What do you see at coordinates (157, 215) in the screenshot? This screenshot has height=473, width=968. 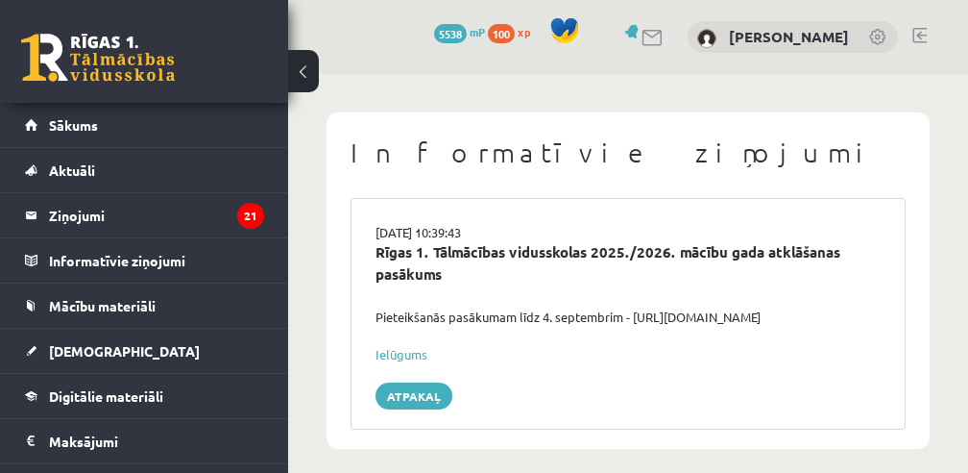 I see `legend: Ziņojumi` at bounding box center [157, 215].